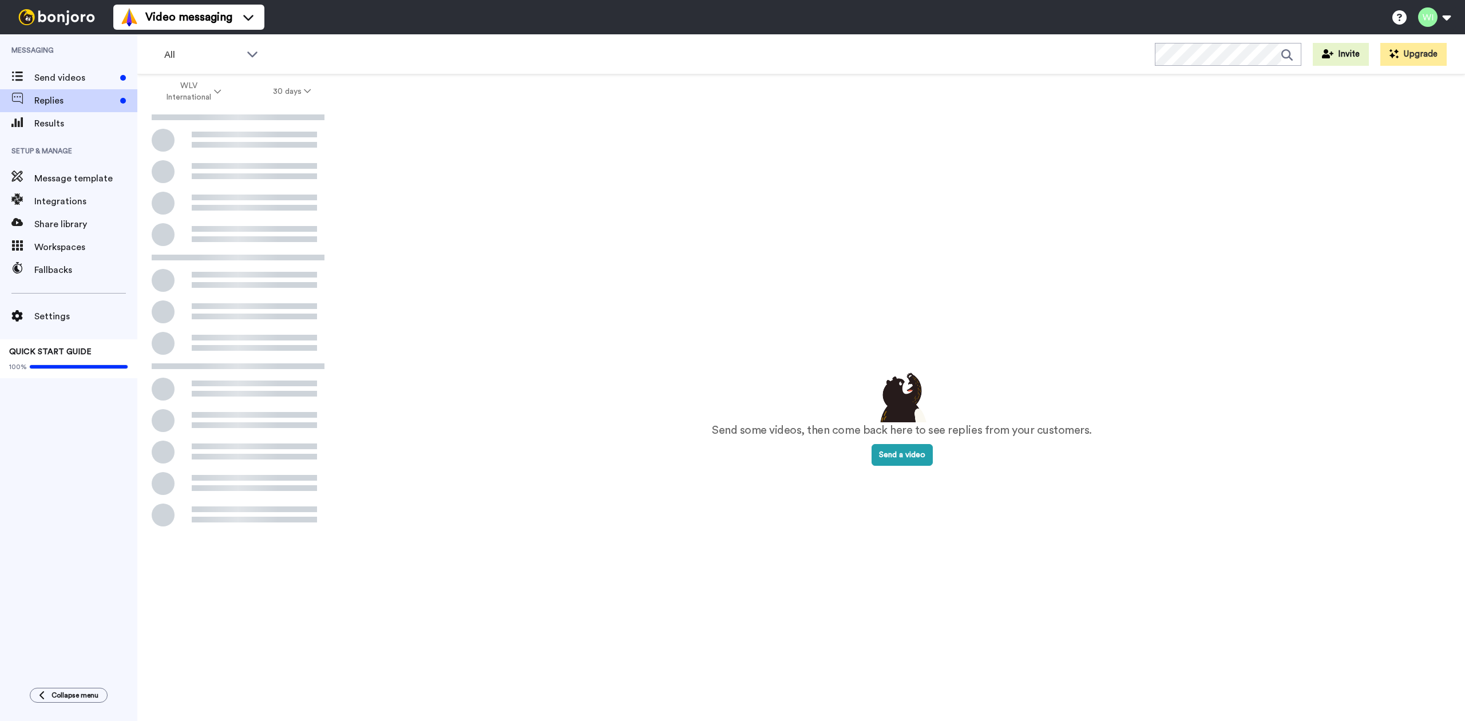 Image resolution: width=1465 pixels, height=721 pixels. Describe the element at coordinates (1341, 54) in the screenshot. I see `a: Invite` at that location.